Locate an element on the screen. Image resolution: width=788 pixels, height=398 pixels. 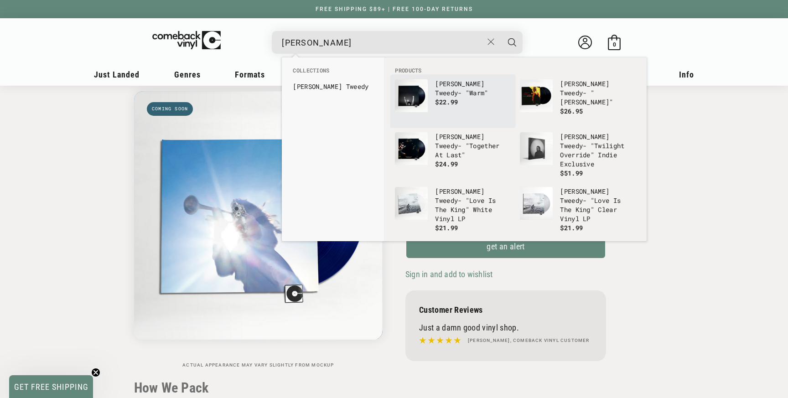
button: Sign in and add to wishlist is located at coordinates (450, 274).